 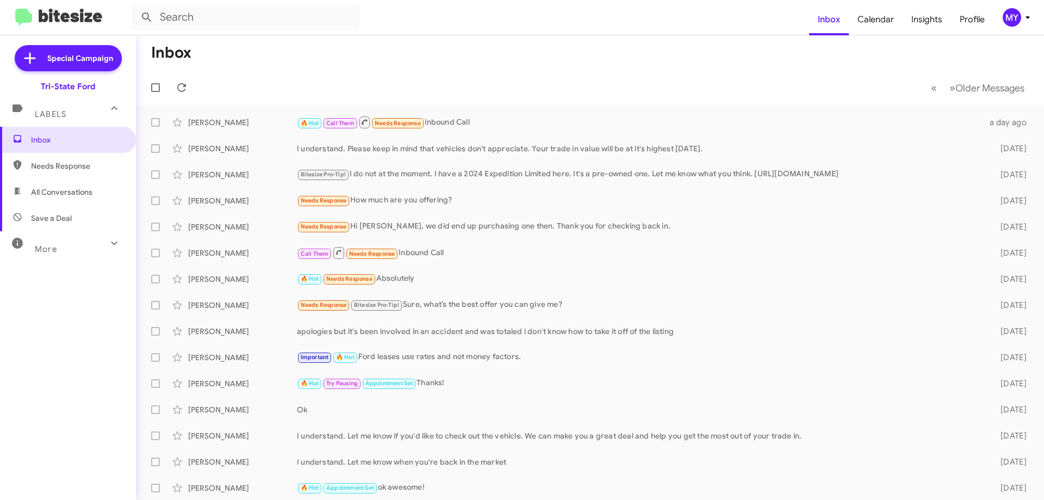 What do you see at coordinates (46, 249) in the screenshot?
I see `span: More` at bounding box center [46, 249].